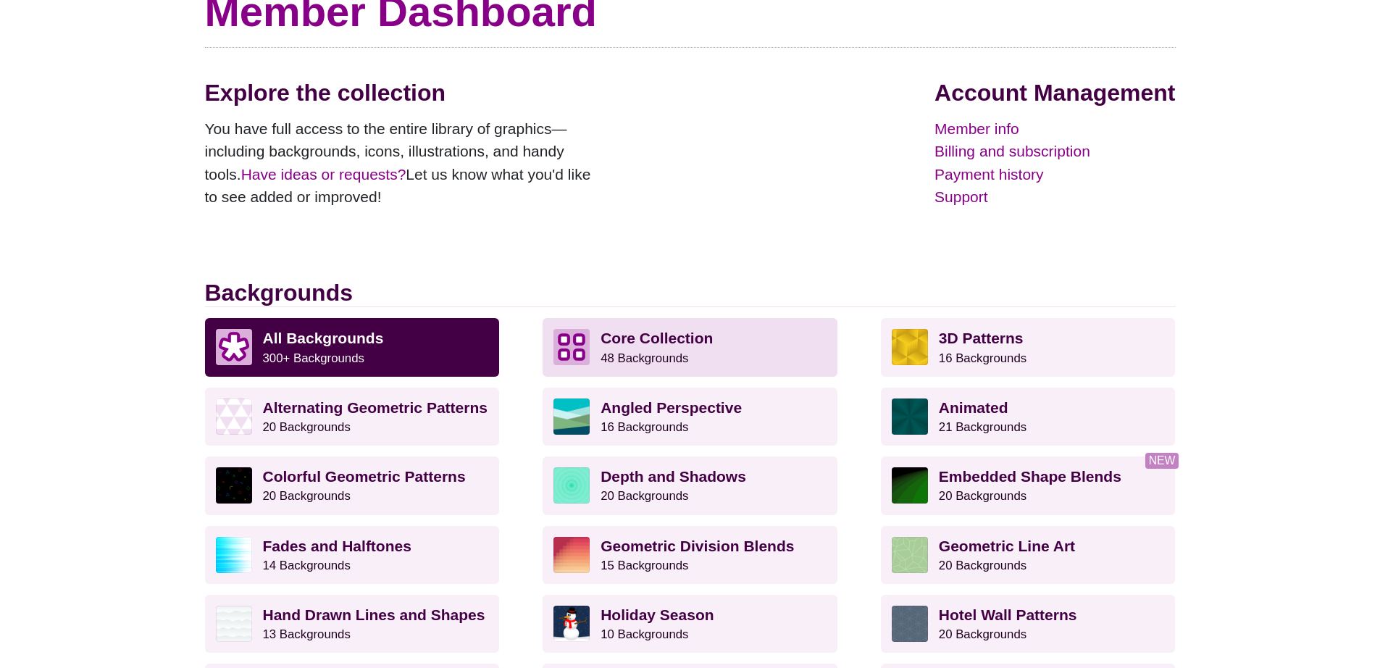 The height and width of the screenshot is (668, 1380). Describe the element at coordinates (1028, 347) in the screenshot. I see `a: 3D Patterns16 Backgrounds` at that location.